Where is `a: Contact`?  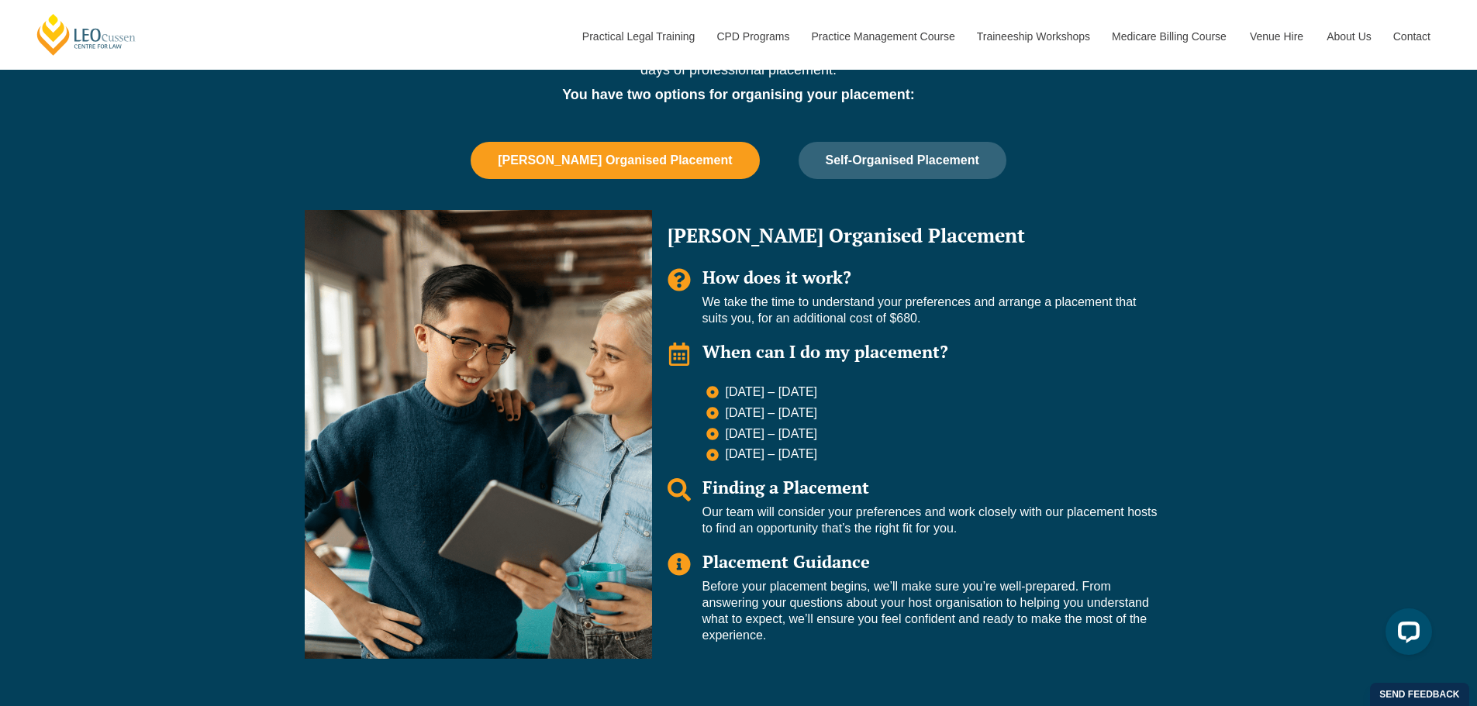
a: Contact is located at coordinates (1412, 36).